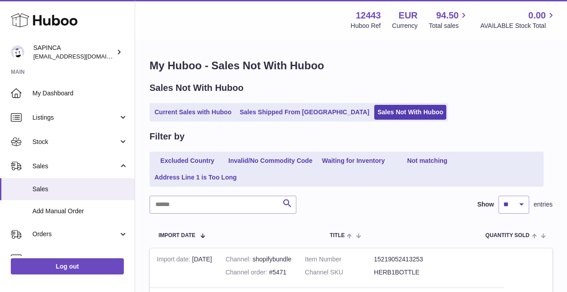 The width and height of the screenshot is (567, 292). What do you see at coordinates (75, 142) in the screenshot?
I see `span: Stock` at bounding box center [75, 142].